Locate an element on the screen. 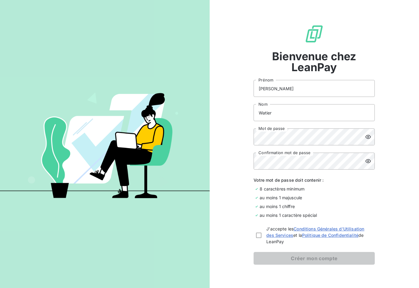 The width and height of the screenshot is (419, 288). a: Politique de Confidentialité is located at coordinates (330, 235).